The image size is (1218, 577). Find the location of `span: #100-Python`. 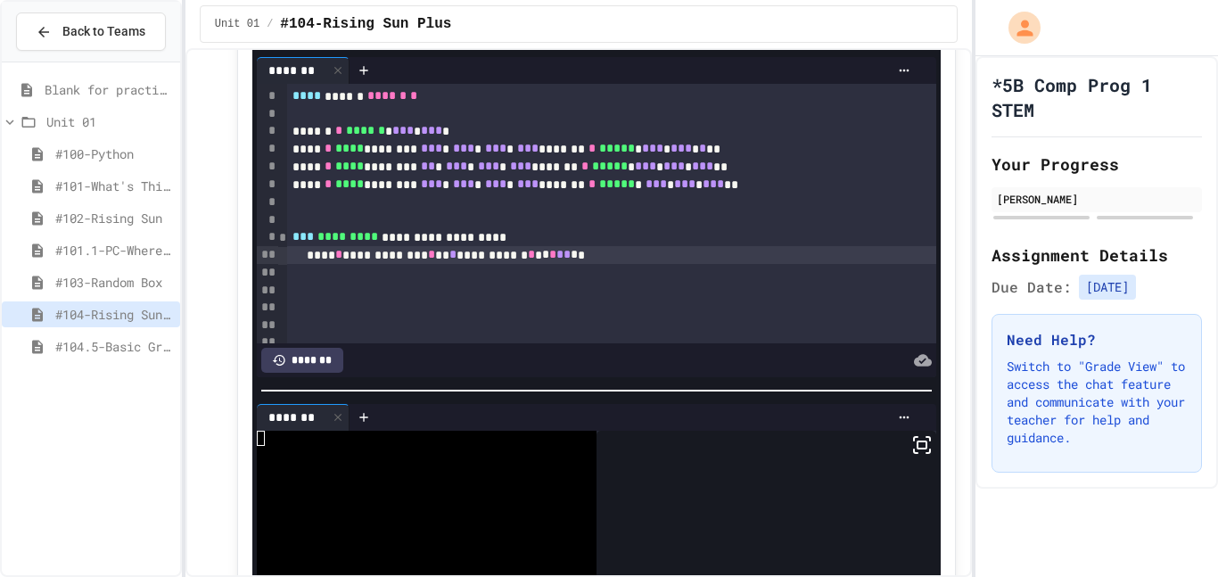

span: #100-Python is located at coordinates (114, 153).